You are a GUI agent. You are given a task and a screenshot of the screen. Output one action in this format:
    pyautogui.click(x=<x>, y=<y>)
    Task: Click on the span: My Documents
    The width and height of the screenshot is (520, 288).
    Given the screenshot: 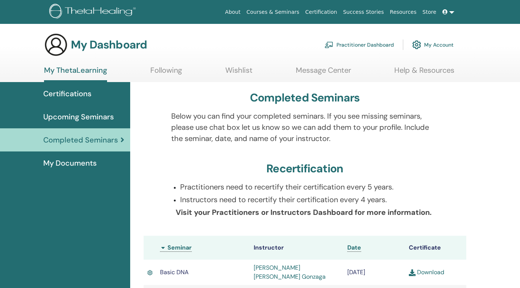 What is the action you would take?
    pyautogui.click(x=70, y=163)
    